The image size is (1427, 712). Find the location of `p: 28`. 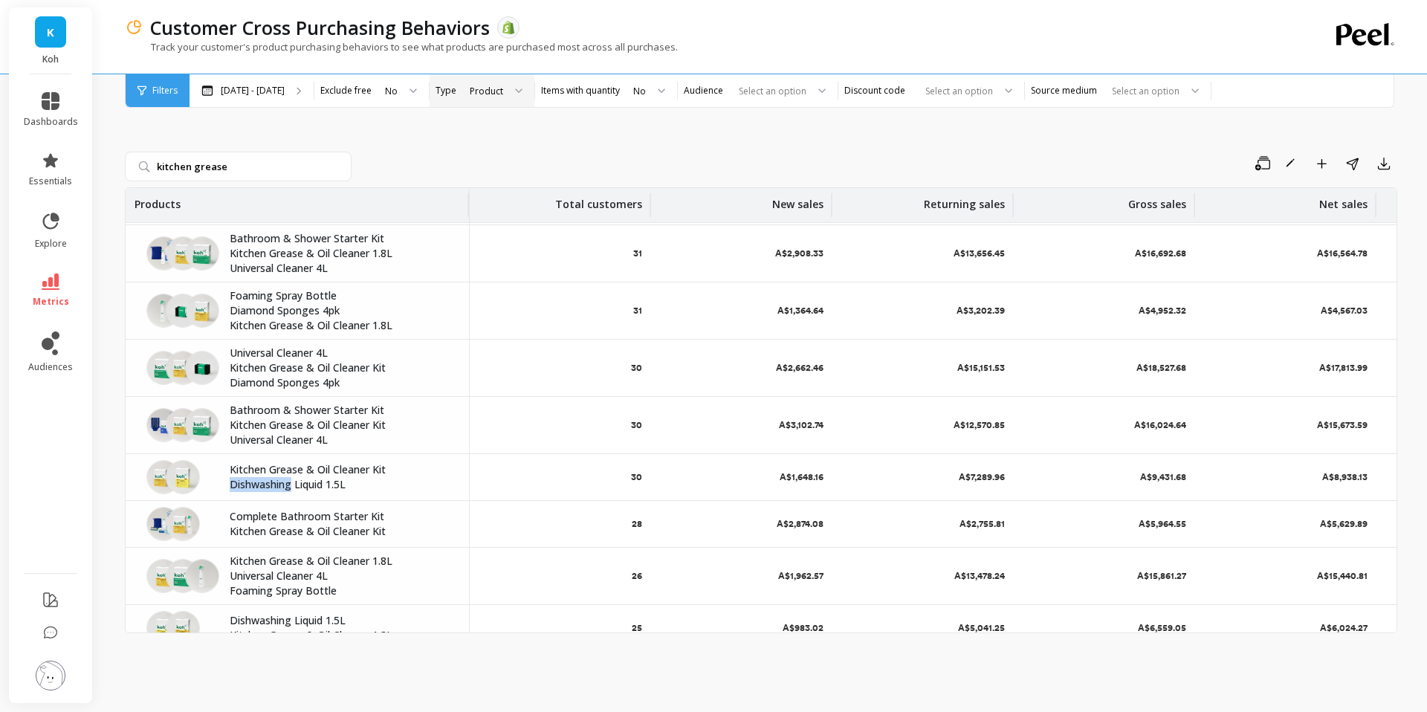

p: 28 is located at coordinates (637, 524).